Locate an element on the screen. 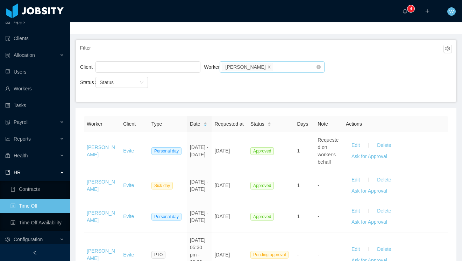 This screenshot has width=462, height=261. i: icon: solution is located at coordinates (8, 55).